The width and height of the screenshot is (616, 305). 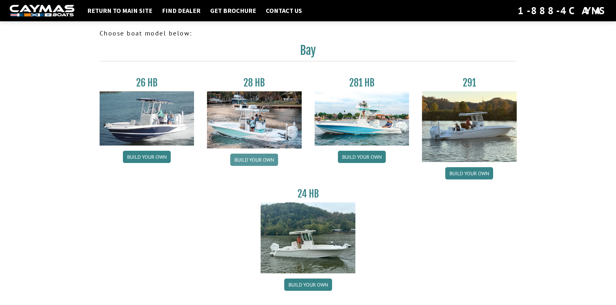 I want to click on div: 1-888-4CAYMAS, so click(x=562, y=11).